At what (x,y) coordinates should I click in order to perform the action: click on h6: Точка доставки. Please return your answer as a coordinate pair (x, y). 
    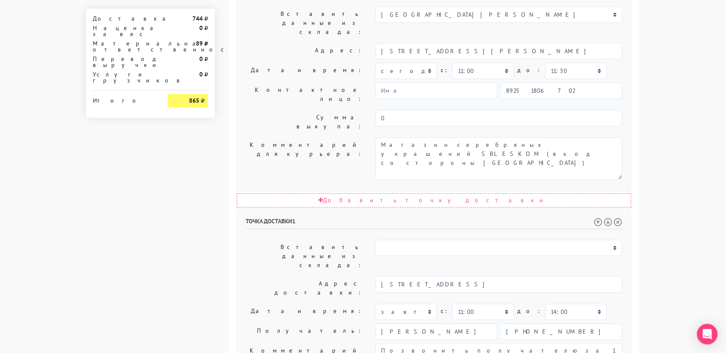
    Looking at the image, I should click on (434, 223).